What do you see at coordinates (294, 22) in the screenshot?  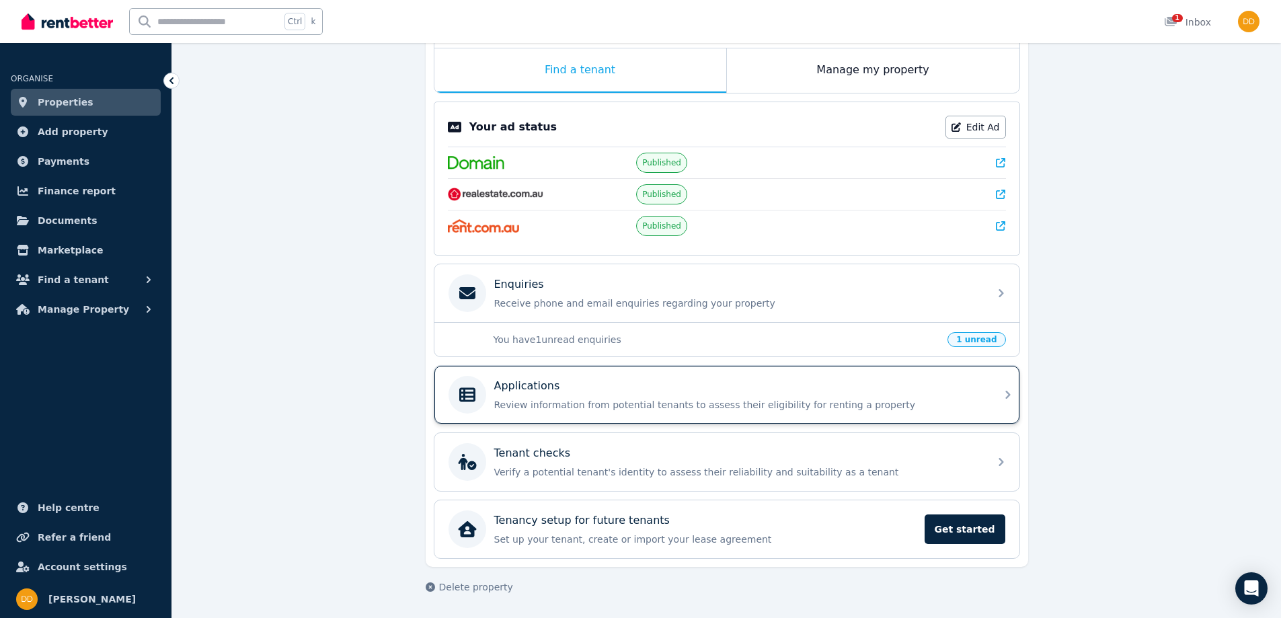 I see `span: Ctrl` at bounding box center [294, 22].